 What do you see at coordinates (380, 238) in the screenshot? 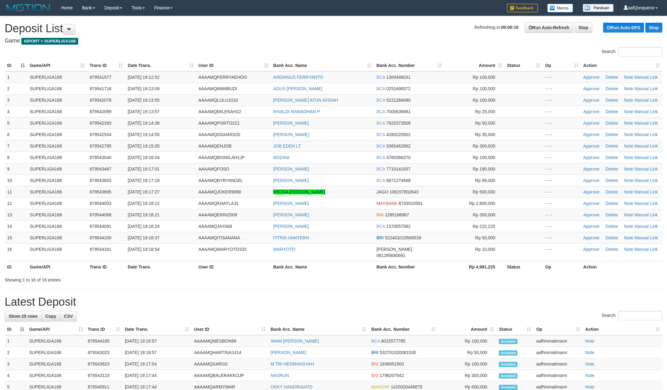
I see `span: BRI` at bounding box center [380, 238].